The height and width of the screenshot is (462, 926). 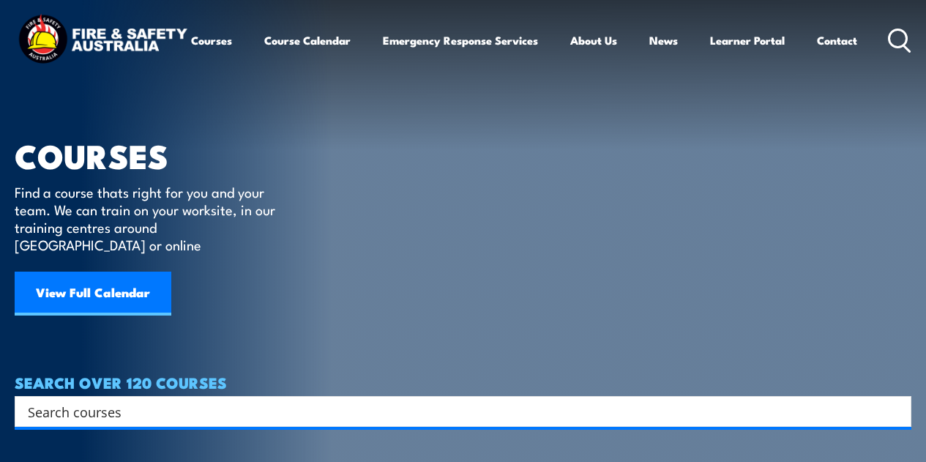 What do you see at coordinates (308, 40) in the screenshot?
I see `a: Course Calendar` at bounding box center [308, 40].